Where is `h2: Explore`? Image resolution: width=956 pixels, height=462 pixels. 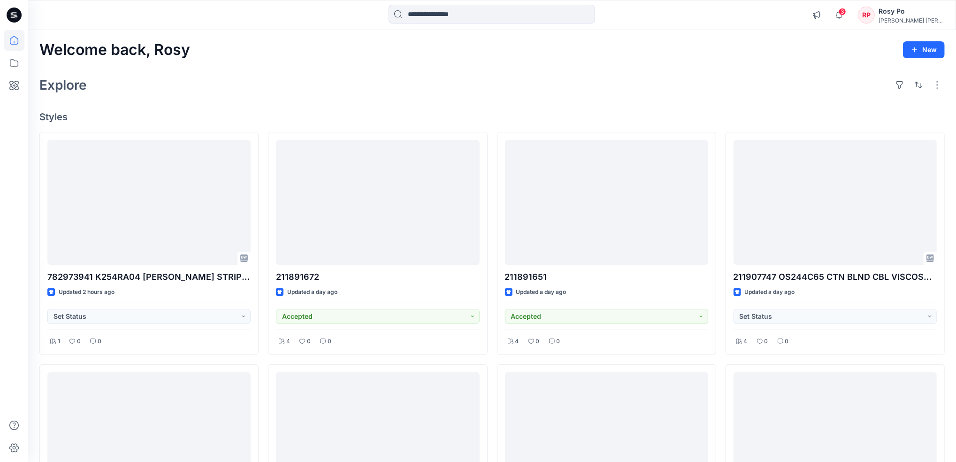
h2: Explore is located at coordinates (63, 85).